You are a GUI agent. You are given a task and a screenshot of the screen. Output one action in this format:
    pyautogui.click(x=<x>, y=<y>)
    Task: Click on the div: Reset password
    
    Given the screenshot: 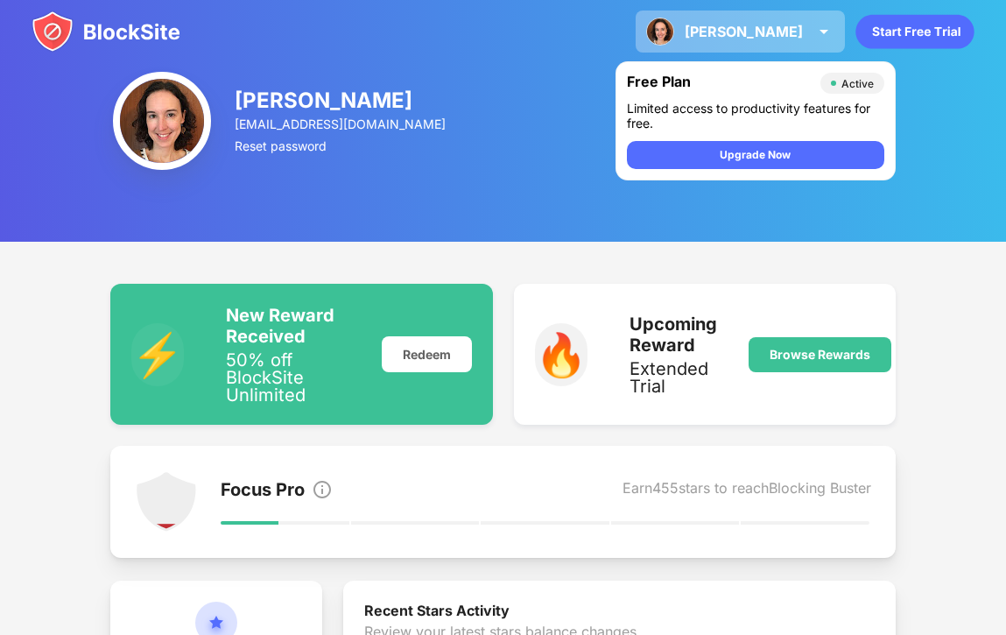 What is the action you would take?
    pyautogui.click(x=341, y=145)
    